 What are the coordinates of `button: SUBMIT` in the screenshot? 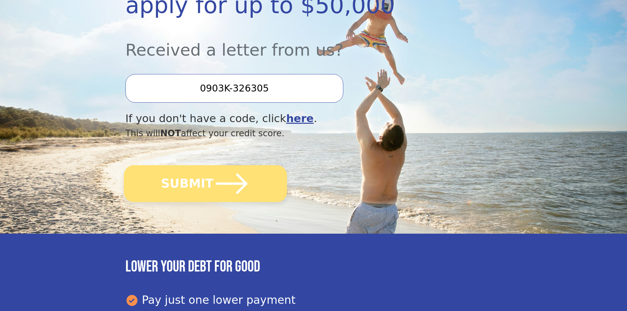 It's located at (205, 184).